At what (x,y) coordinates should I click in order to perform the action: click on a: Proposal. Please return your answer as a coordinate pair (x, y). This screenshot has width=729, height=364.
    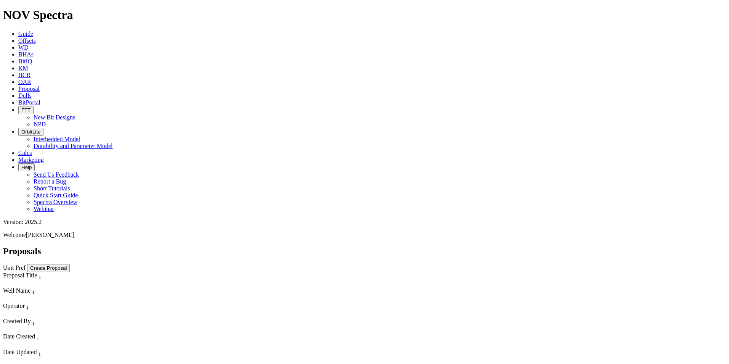
    Looking at the image, I should click on (29, 88).